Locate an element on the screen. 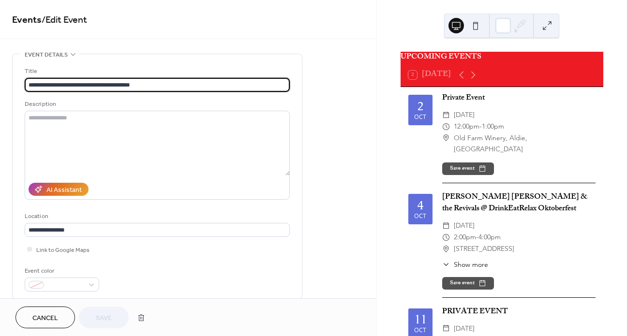 The width and height of the screenshot is (627, 336). span: / Edit Event is located at coordinates (64, 20).